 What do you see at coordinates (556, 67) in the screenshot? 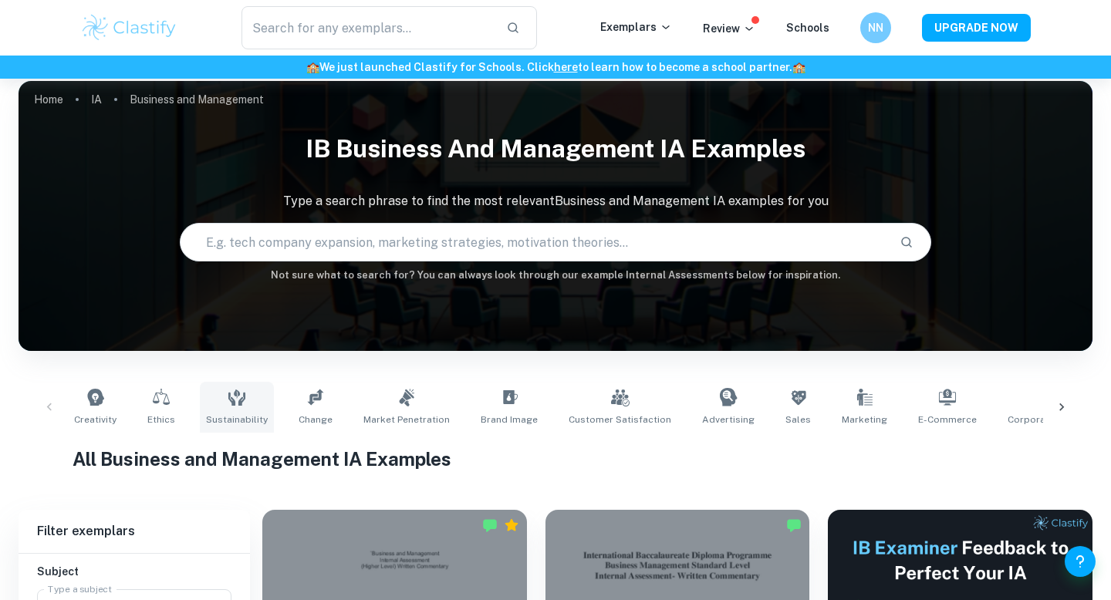
I see `h6: We just launched Clastify for Schools. Click to learn how to become a school partner.` at bounding box center [556, 67].